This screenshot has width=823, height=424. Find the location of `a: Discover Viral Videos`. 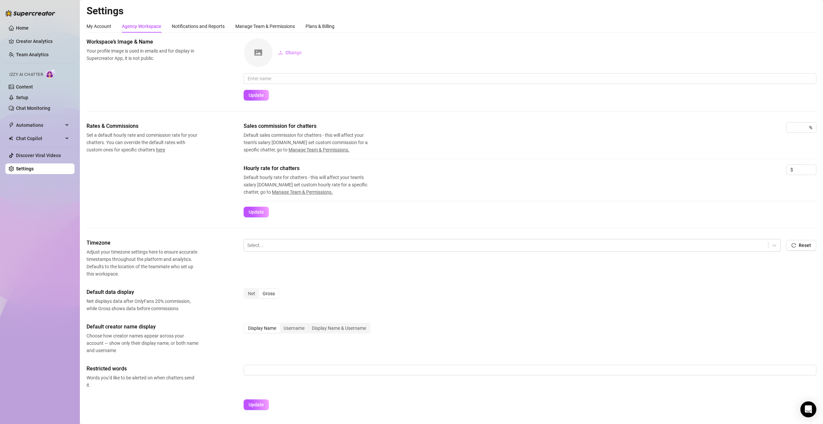

a: Discover Viral Videos is located at coordinates (38, 155).